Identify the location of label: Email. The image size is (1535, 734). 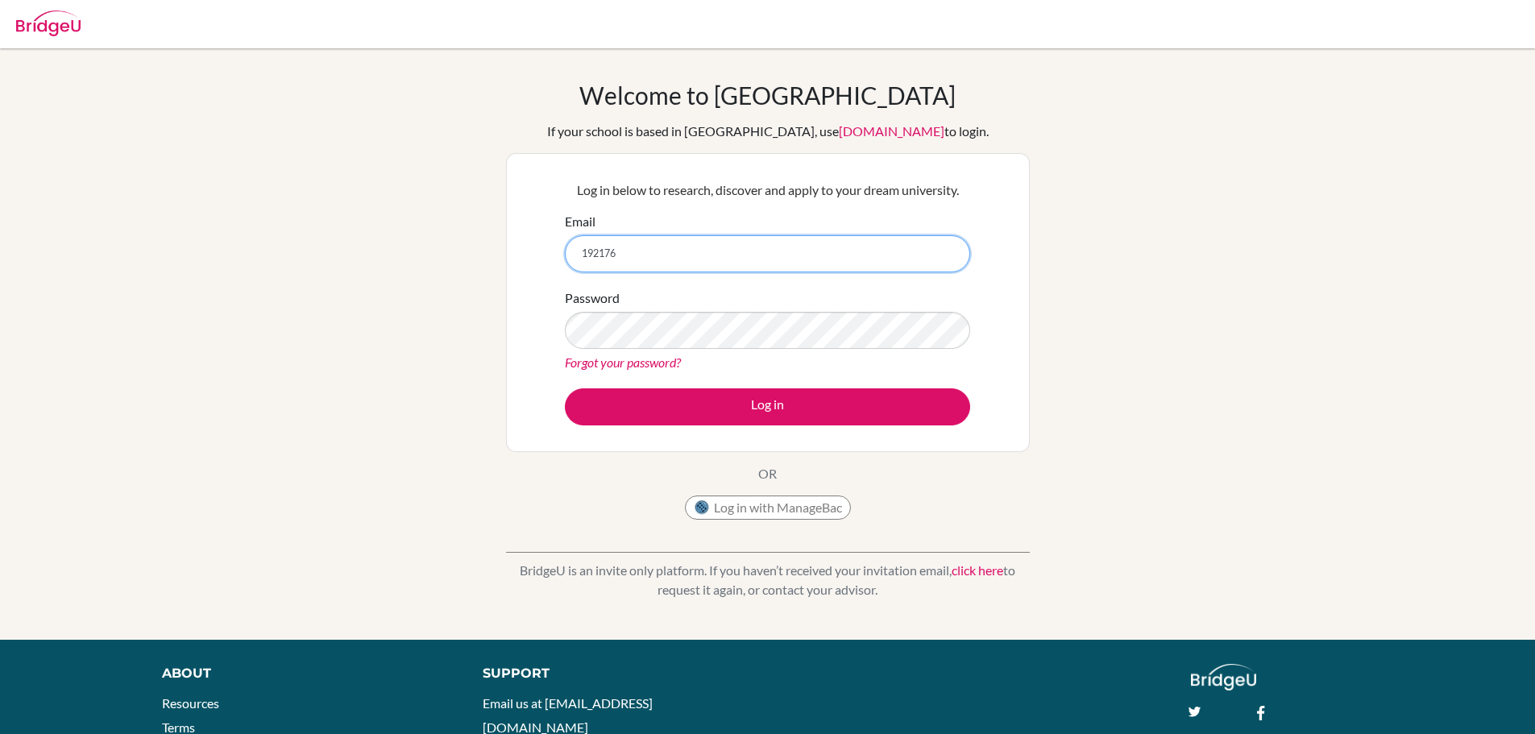
(580, 222).